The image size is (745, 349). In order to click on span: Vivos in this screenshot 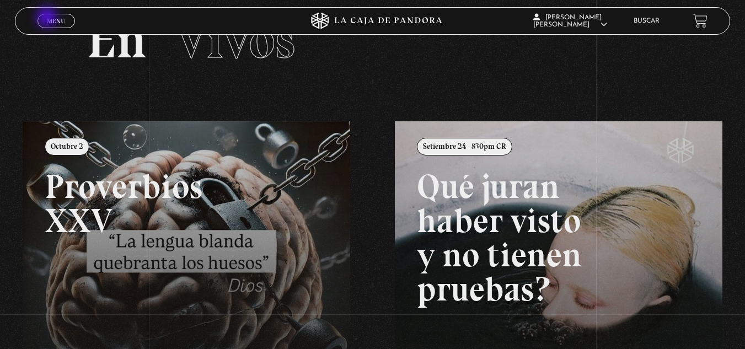, I will do `click(235, 40)`.